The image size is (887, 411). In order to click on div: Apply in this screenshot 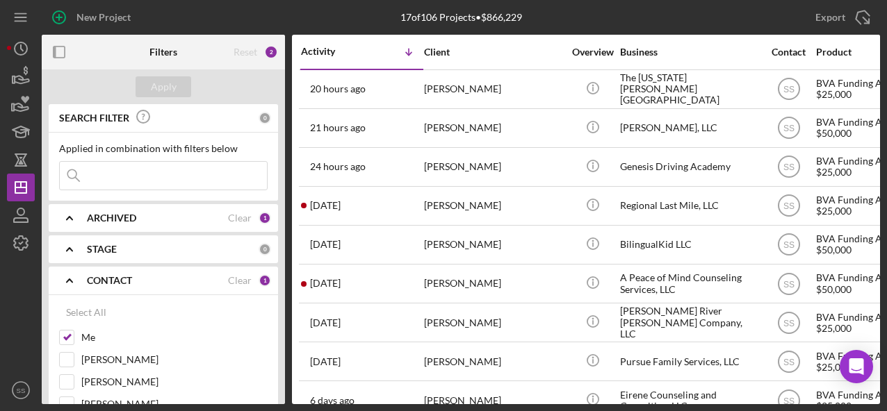, I will do `click(163, 87)`.